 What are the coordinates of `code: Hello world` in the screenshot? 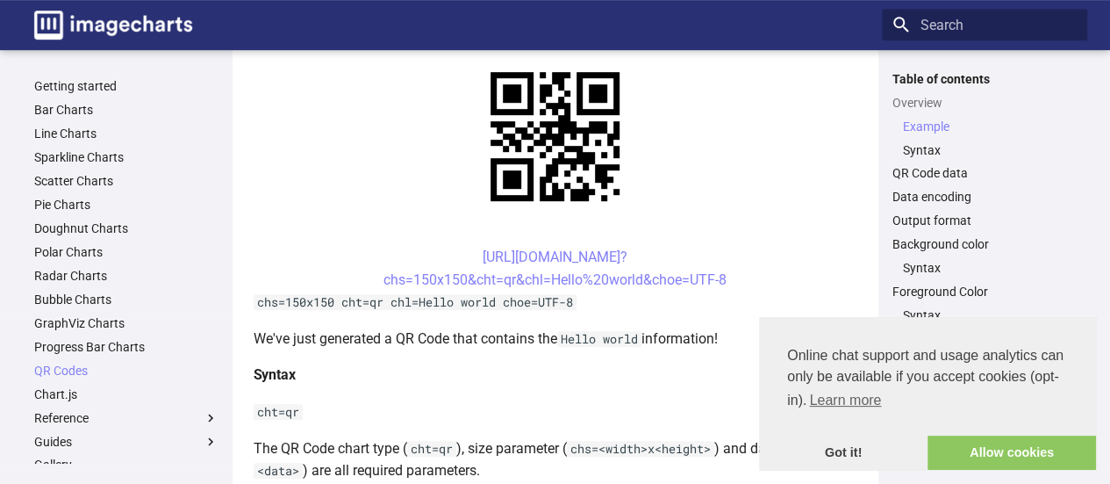 It's located at (599, 339).